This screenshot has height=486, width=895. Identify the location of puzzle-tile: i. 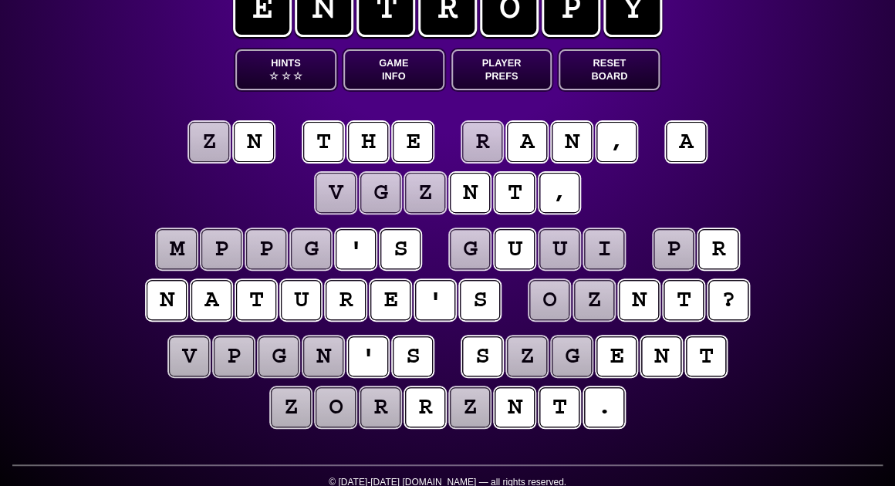
(604, 249).